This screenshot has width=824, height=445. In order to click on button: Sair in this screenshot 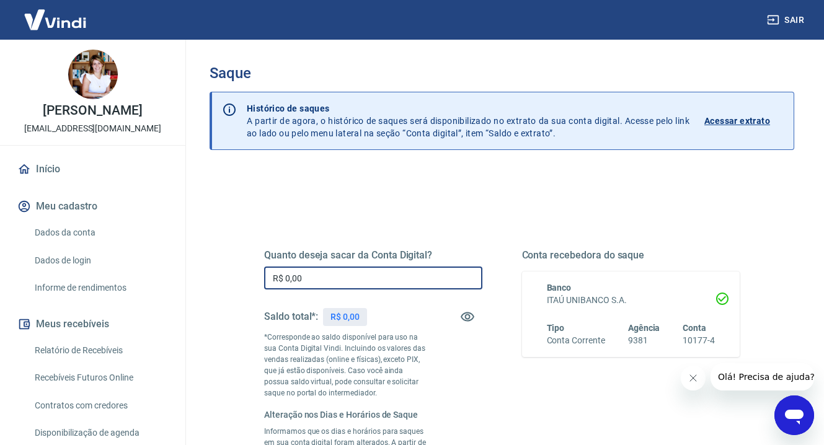, I will do `click(787, 20)`.